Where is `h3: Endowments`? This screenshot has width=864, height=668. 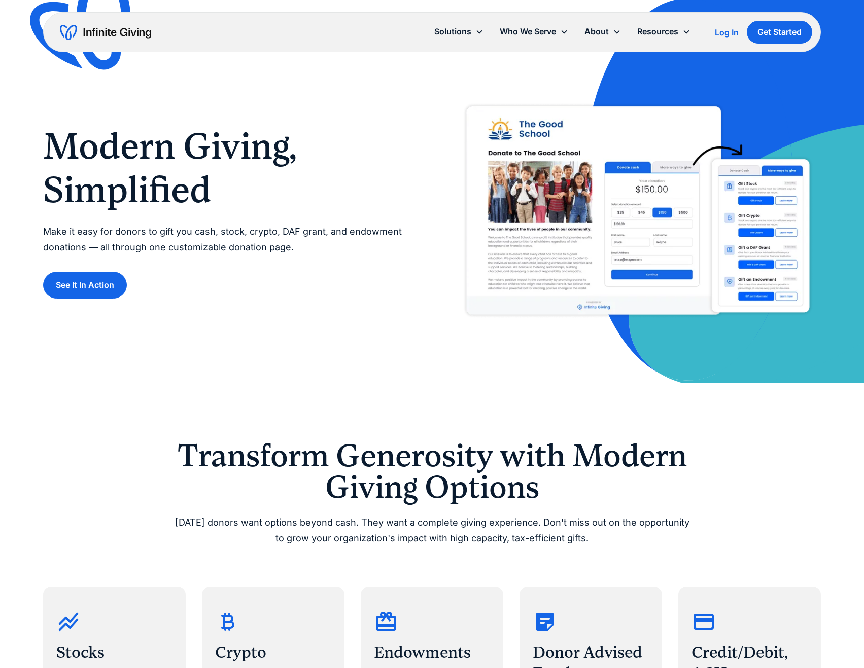
h3: Endowments is located at coordinates (432, 653).